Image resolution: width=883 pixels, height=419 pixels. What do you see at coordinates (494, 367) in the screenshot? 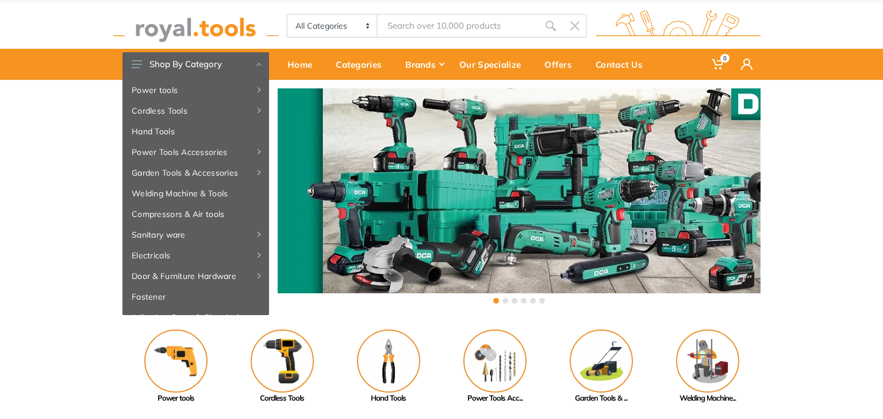
I see `a: Power Tools Acc...` at bounding box center [494, 367].